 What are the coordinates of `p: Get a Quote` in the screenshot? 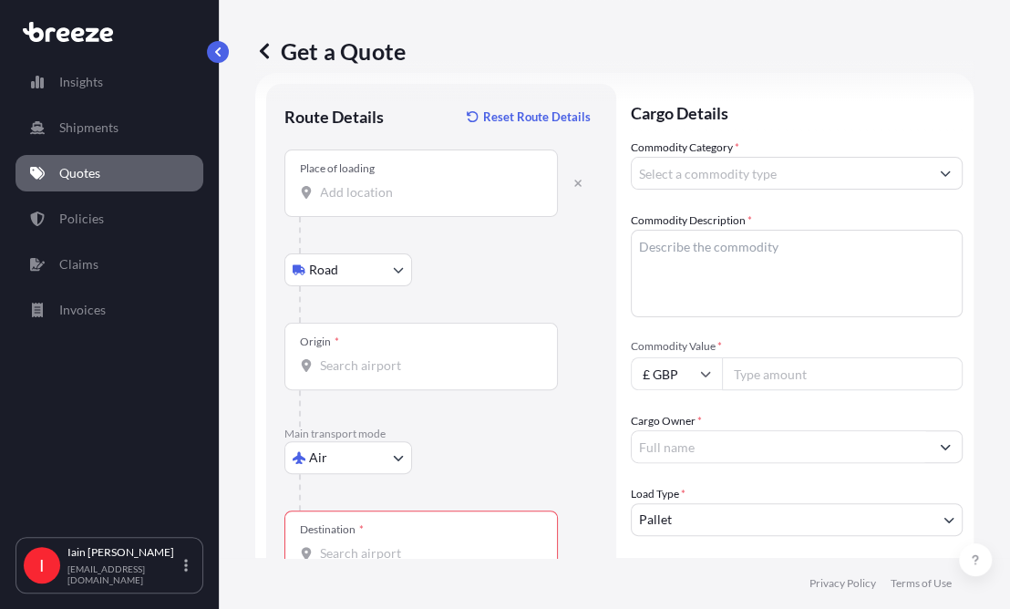 It's located at (330, 51).